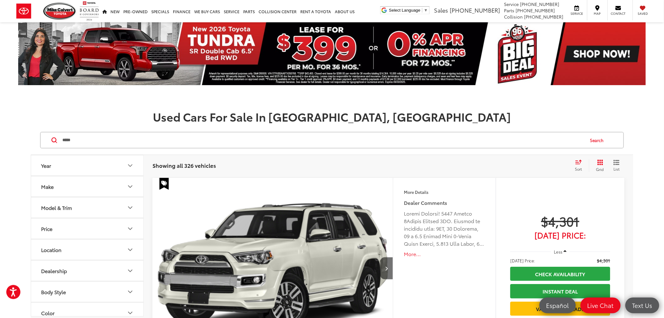  I want to click on span: Text Us, so click(643, 305).